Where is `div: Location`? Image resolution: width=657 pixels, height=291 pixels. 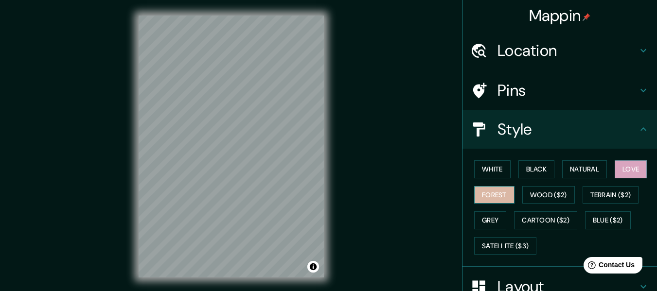
div: Location is located at coordinates (560, 51).